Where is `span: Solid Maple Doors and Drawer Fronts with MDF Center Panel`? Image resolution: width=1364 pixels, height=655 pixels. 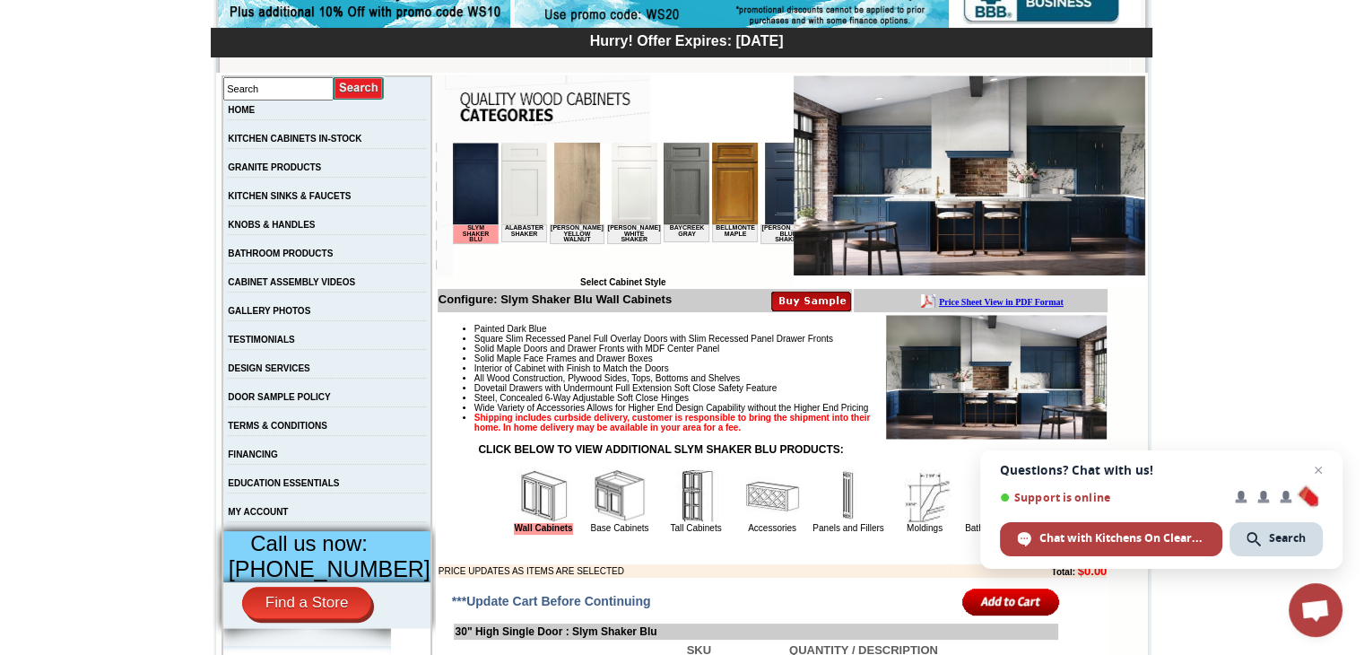
span: Solid Maple Doors and Drawer Fronts with MDF Center Panel is located at coordinates (596, 348).